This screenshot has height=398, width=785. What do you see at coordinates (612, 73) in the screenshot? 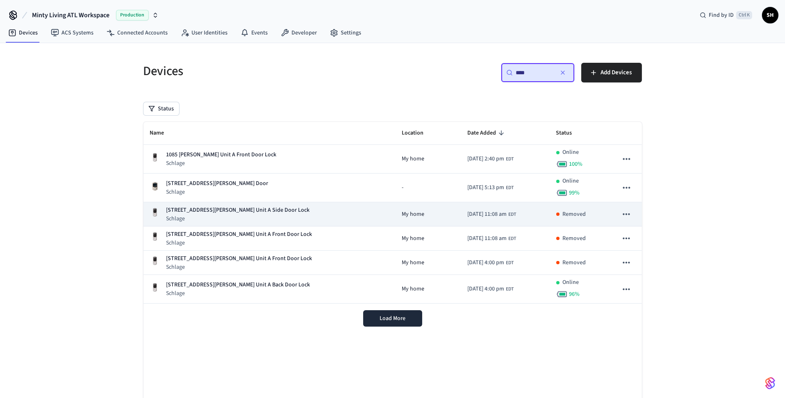
I see `button: Add Devices` at bounding box center [612, 73].